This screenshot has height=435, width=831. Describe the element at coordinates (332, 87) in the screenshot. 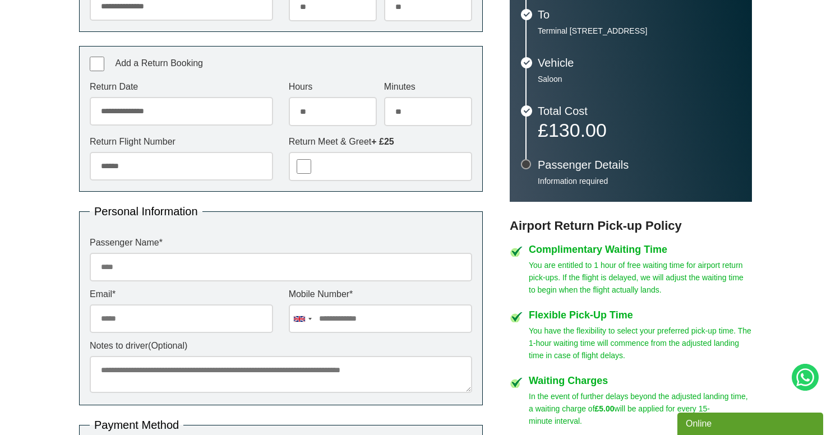

I see `label: Hours` at that location.